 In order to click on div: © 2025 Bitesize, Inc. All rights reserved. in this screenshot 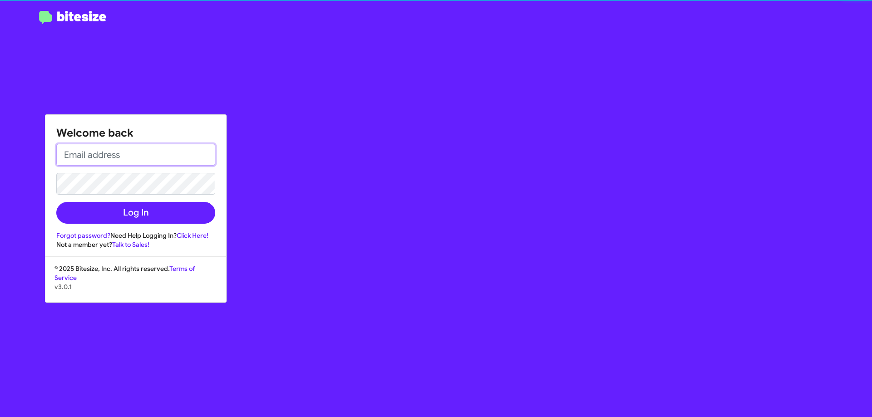, I will do `click(136, 283)`.